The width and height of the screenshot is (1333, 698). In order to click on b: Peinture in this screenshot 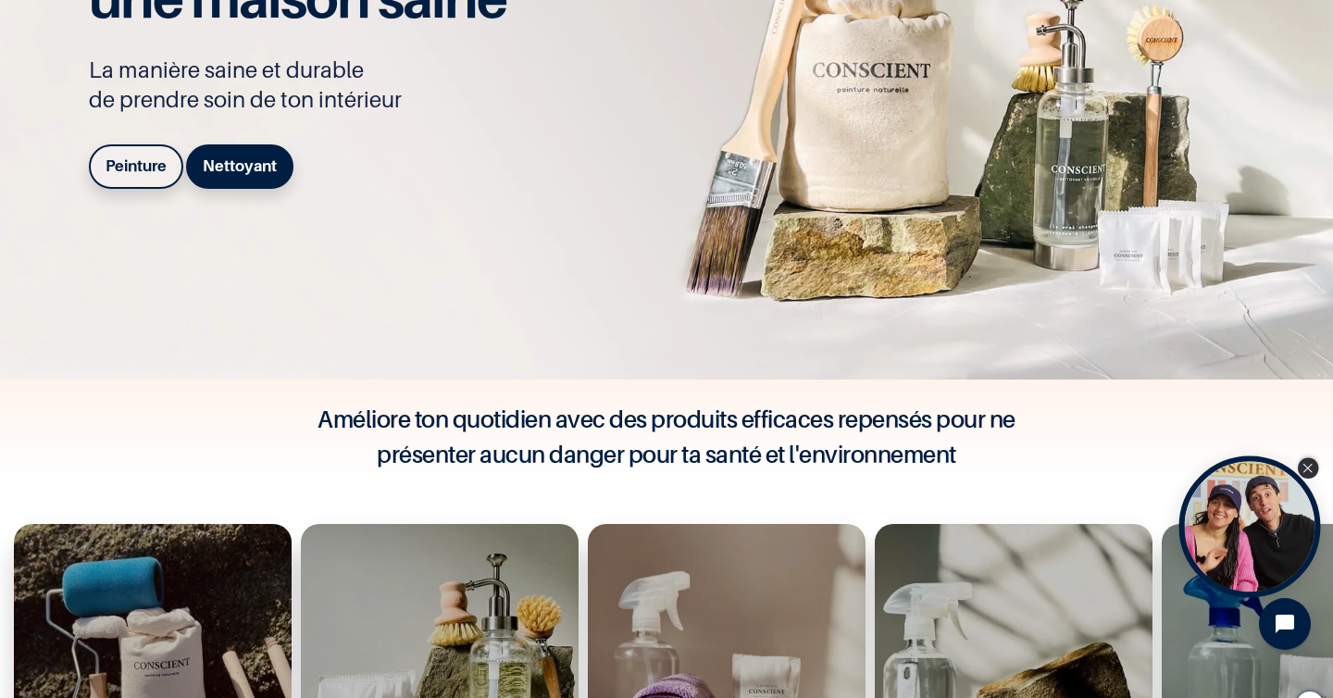, I will do `click(136, 166)`.